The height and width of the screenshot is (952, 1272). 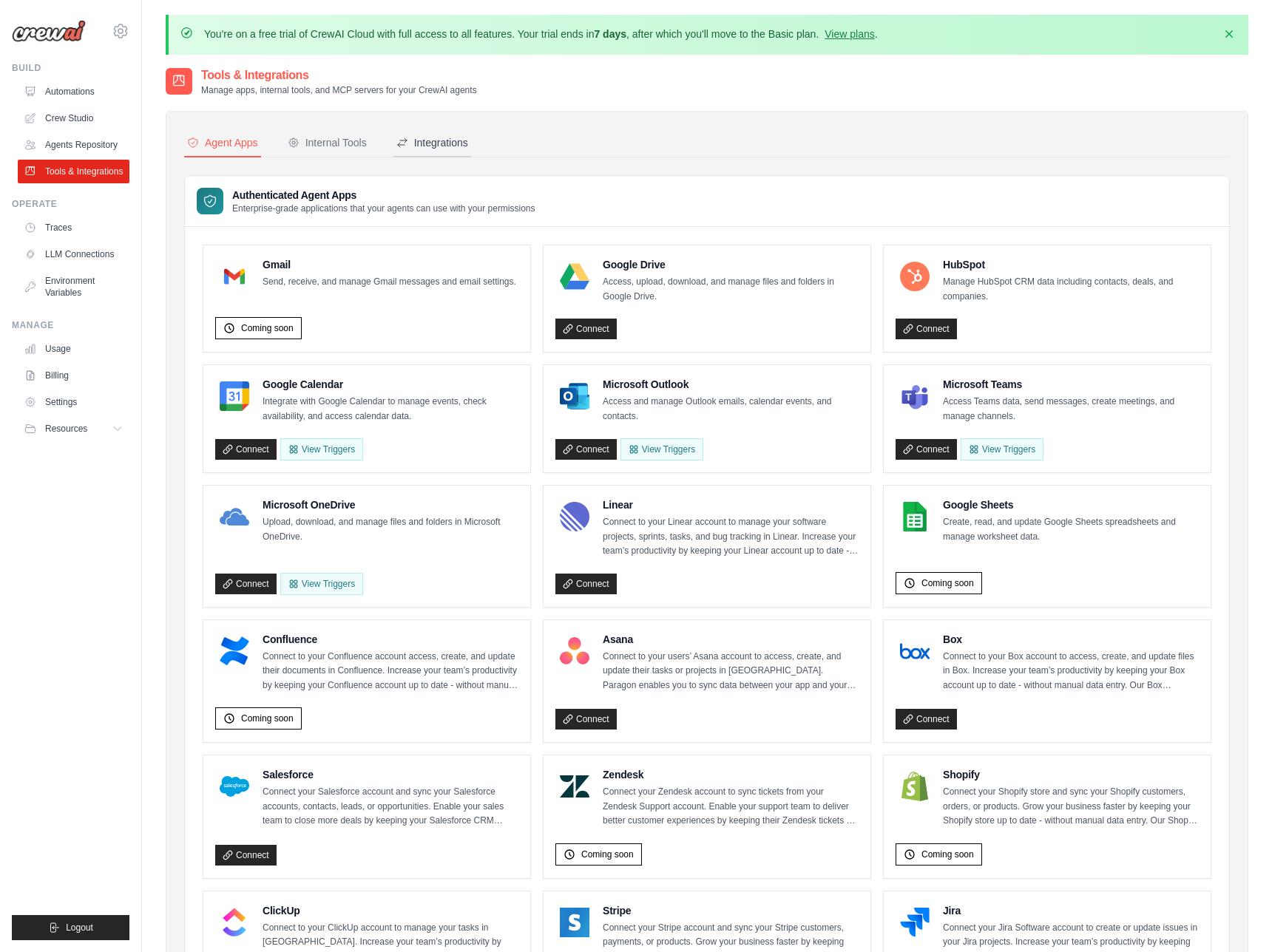 I want to click on a: Agents Repository, so click(x=73, y=145).